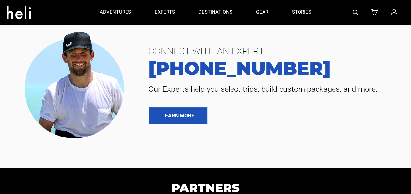 Image resolution: width=411 pixels, height=194 pixels. What do you see at coordinates (356, 12) in the screenshot?
I see `img: search-bar-icon.svg` at bounding box center [356, 12].